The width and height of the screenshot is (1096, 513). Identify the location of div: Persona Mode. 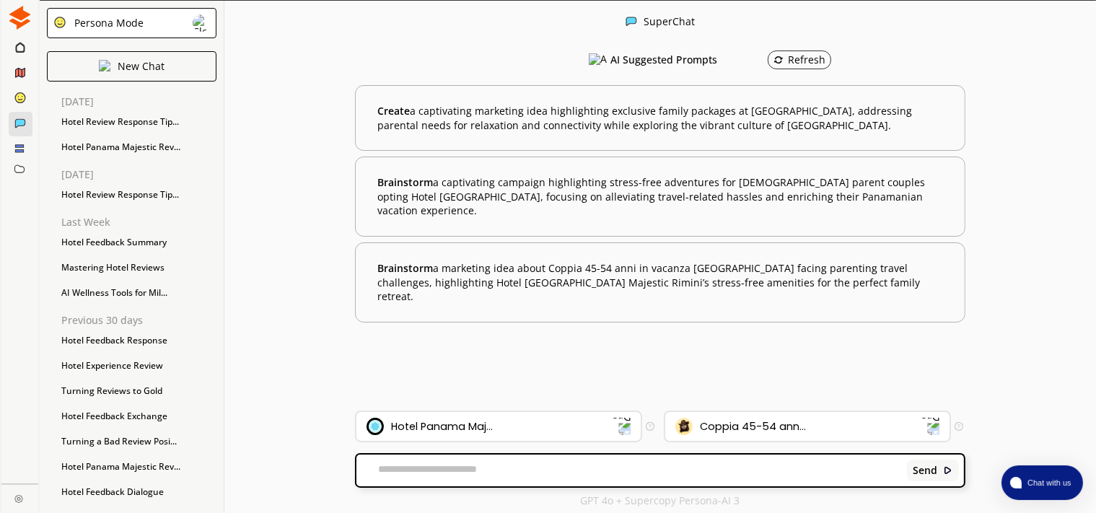
(106, 23).